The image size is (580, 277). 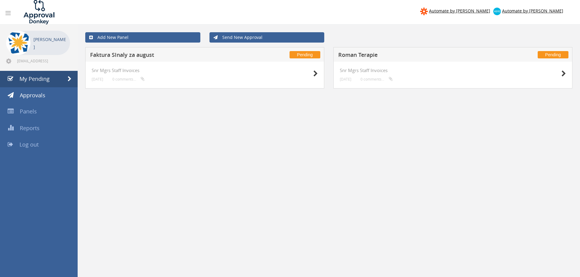 What do you see at coordinates (170, 56) in the screenshot?
I see `h5: Faktura SInaly za august` at bounding box center [170, 56].